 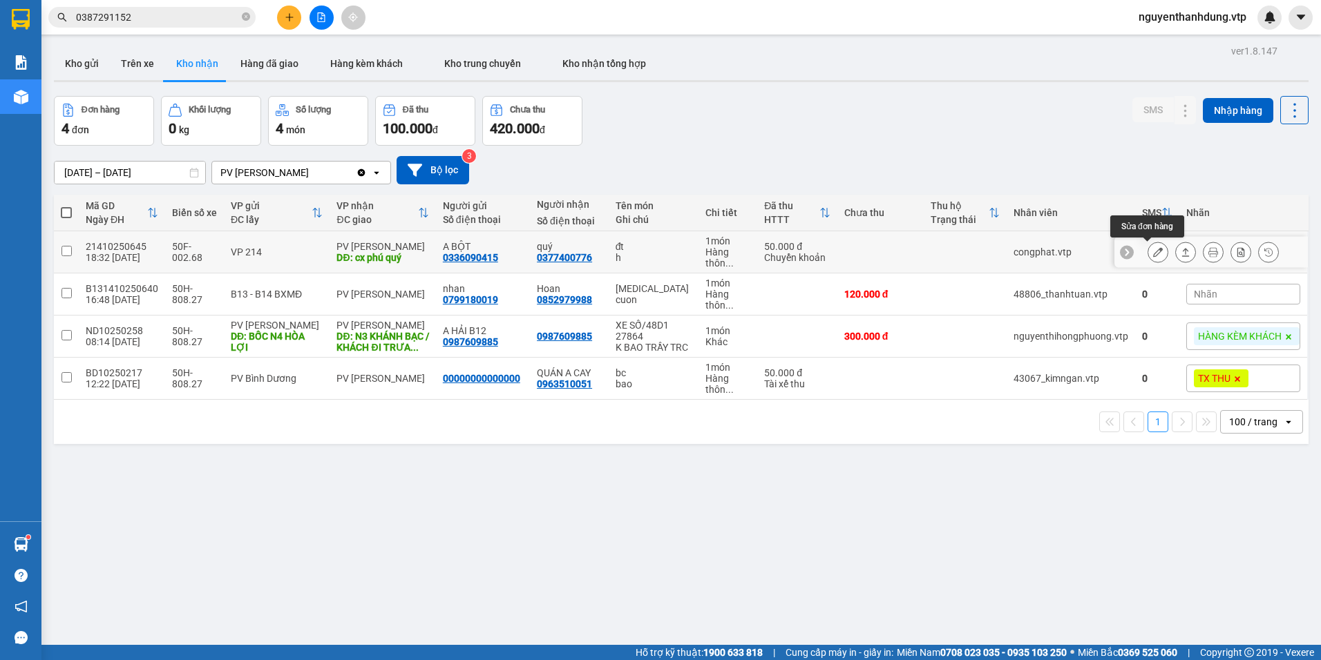 What do you see at coordinates (1071, 252) in the screenshot?
I see `div: congphat.vtp` at bounding box center [1071, 252].